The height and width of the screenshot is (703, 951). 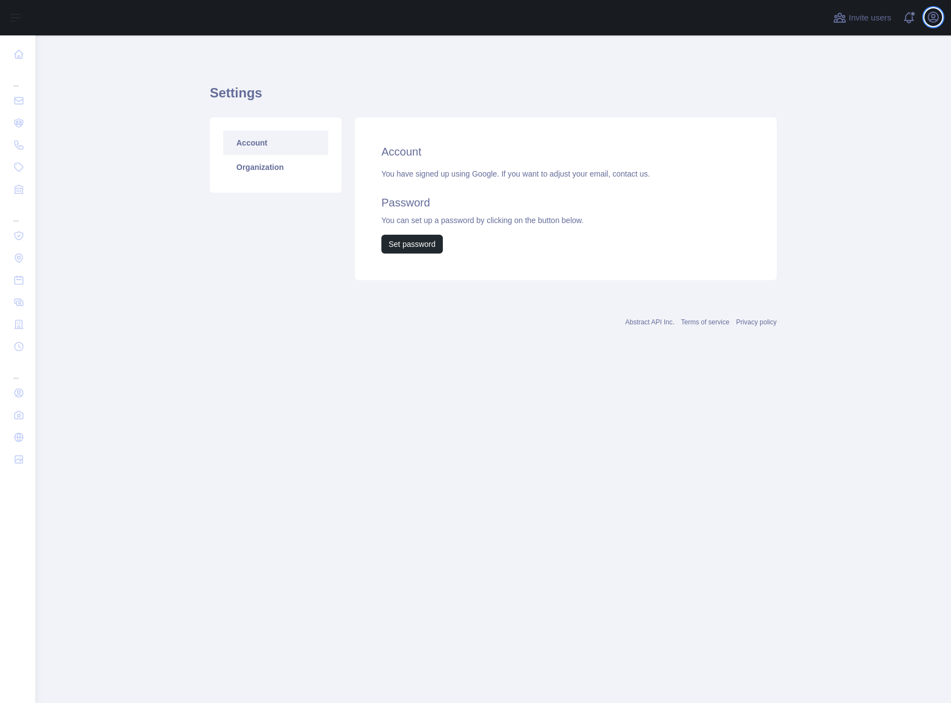 I want to click on a: Organization, so click(x=276, y=167).